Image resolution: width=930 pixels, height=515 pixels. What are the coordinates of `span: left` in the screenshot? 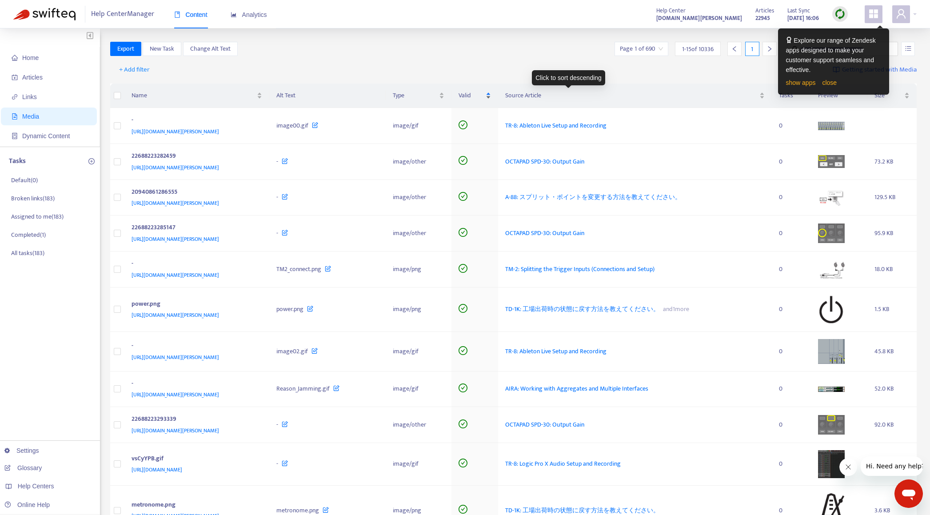 It's located at (734, 49).